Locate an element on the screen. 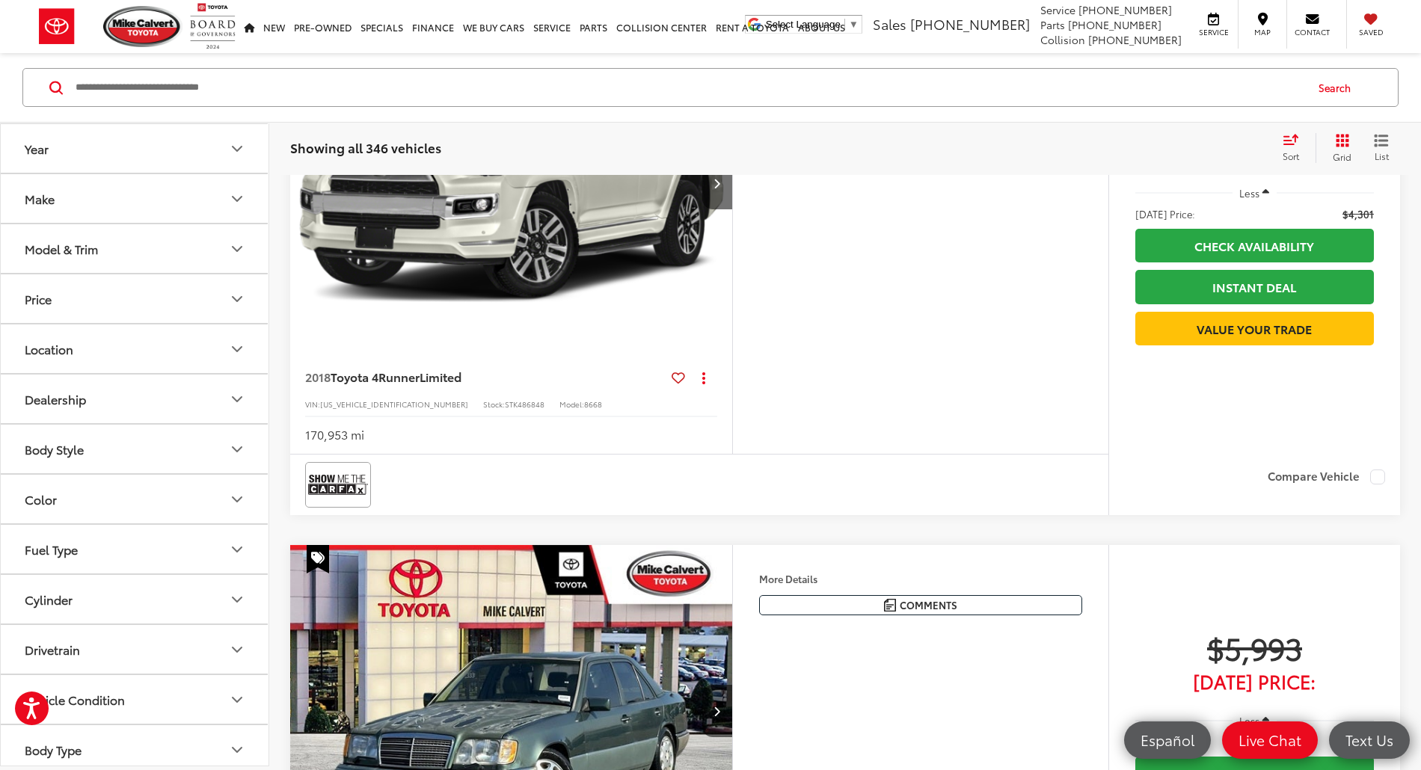 This screenshot has width=1421, height=770. a: Español is located at coordinates (1167, 740).